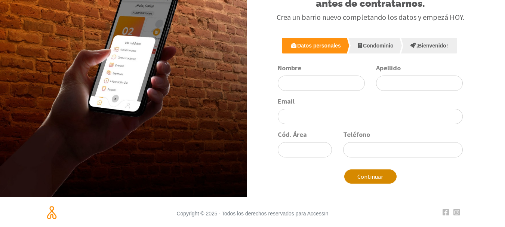 This screenshot has width=505, height=227. What do you see at coordinates (374, 46) in the screenshot?
I see `a: Condominio` at bounding box center [374, 46].